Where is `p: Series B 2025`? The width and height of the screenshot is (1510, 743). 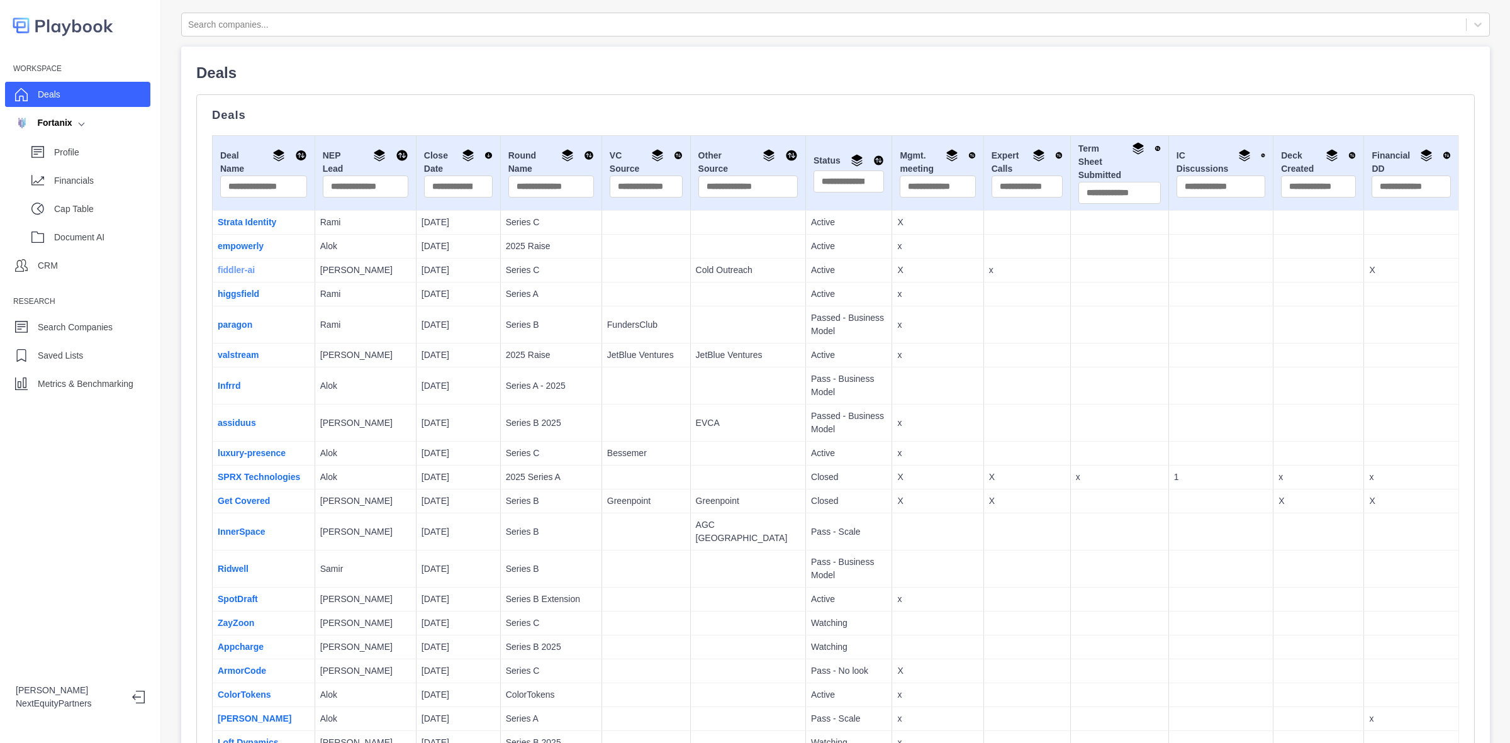 p: Series B 2025 is located at coordinates (551, 647).